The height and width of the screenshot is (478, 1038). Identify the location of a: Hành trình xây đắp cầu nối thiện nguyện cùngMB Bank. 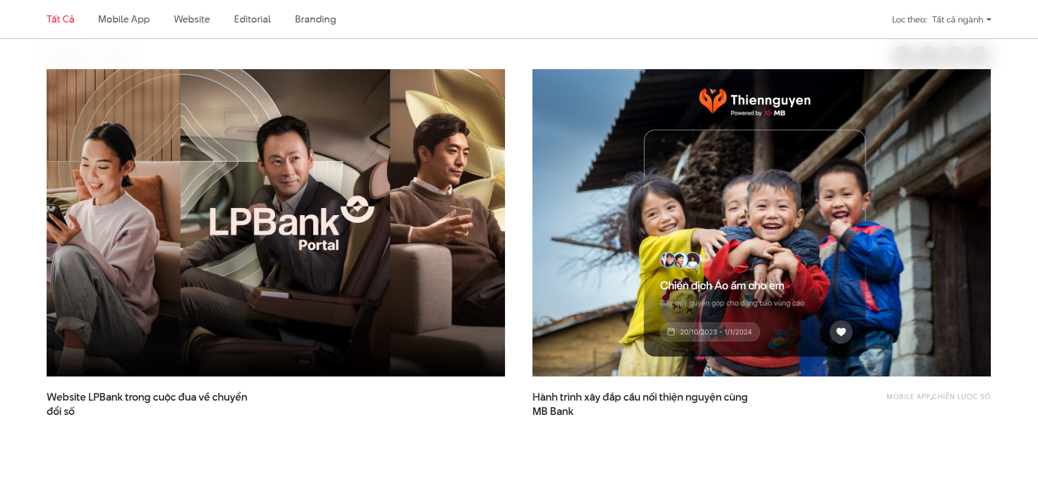
(642, 404).